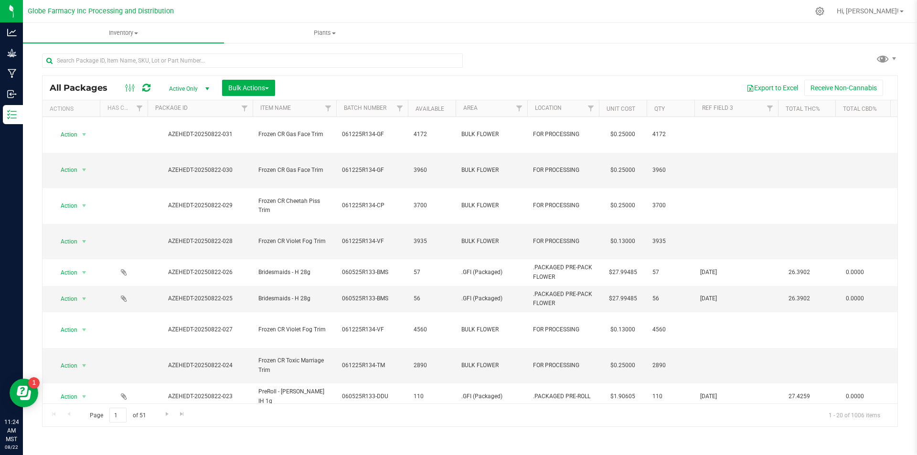 This screenshot has height=455, width=917. What do you see at coordinates (200, 241) in the screenshot?
I see `div: AZEHEDT-20250822-028` at bounding box center [200, 241].